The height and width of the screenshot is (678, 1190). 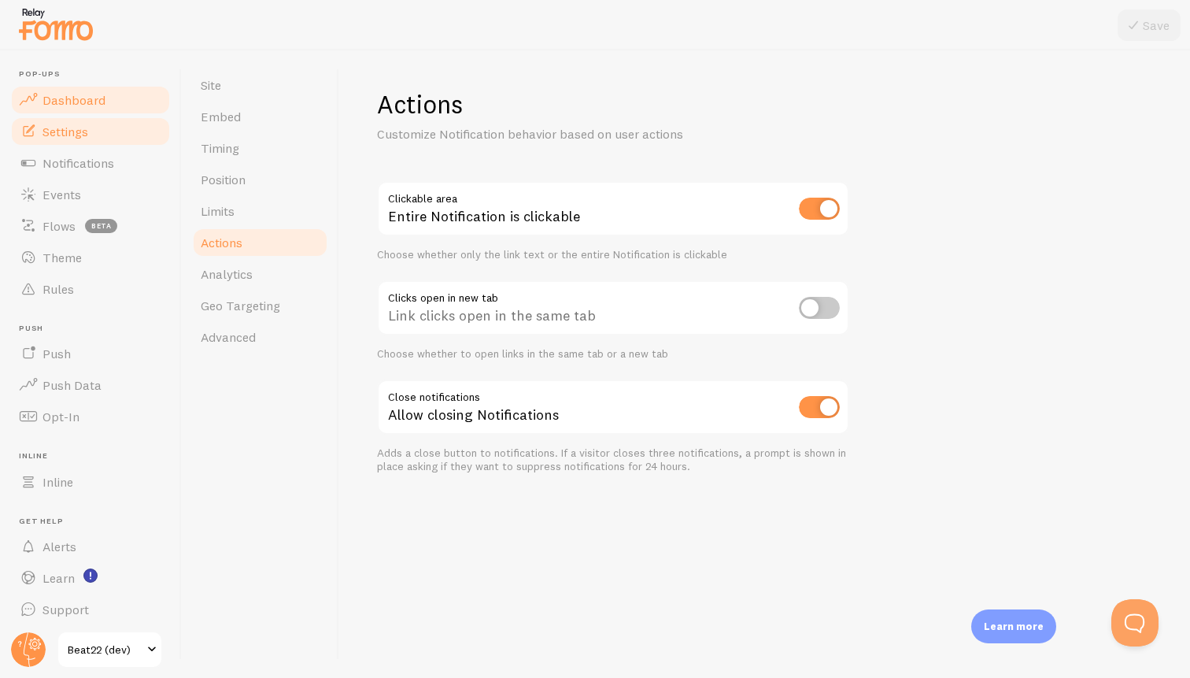 What do you see at coordinates (91, 131) in the screenshot?
I see `a: Settings` at bounding box center [91, 131].